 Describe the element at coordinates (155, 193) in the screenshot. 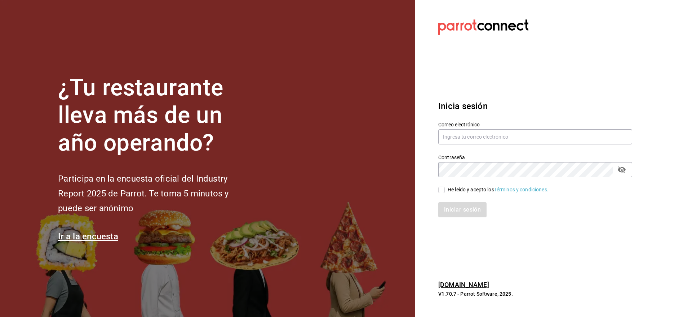

I see `h2: Participa en la encuesta oficial del Industry Report 2025 de Parrot. Te toma 5 minutos y puede se...` at that location.